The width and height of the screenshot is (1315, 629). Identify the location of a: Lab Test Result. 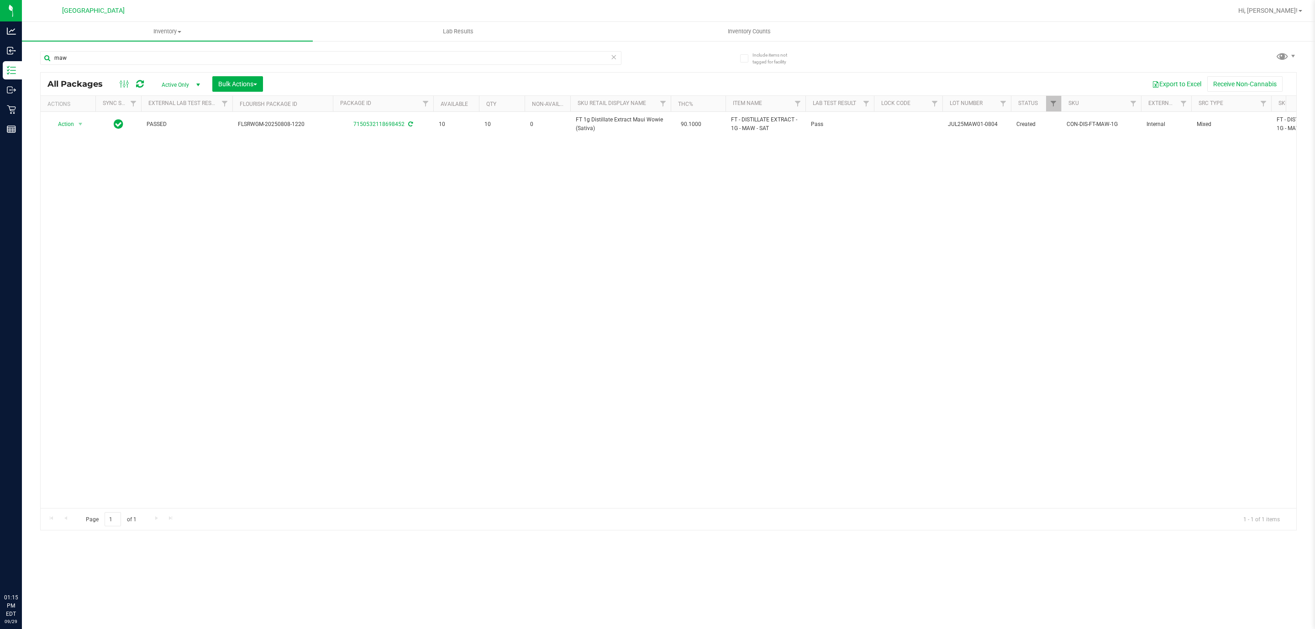
(834, 103).